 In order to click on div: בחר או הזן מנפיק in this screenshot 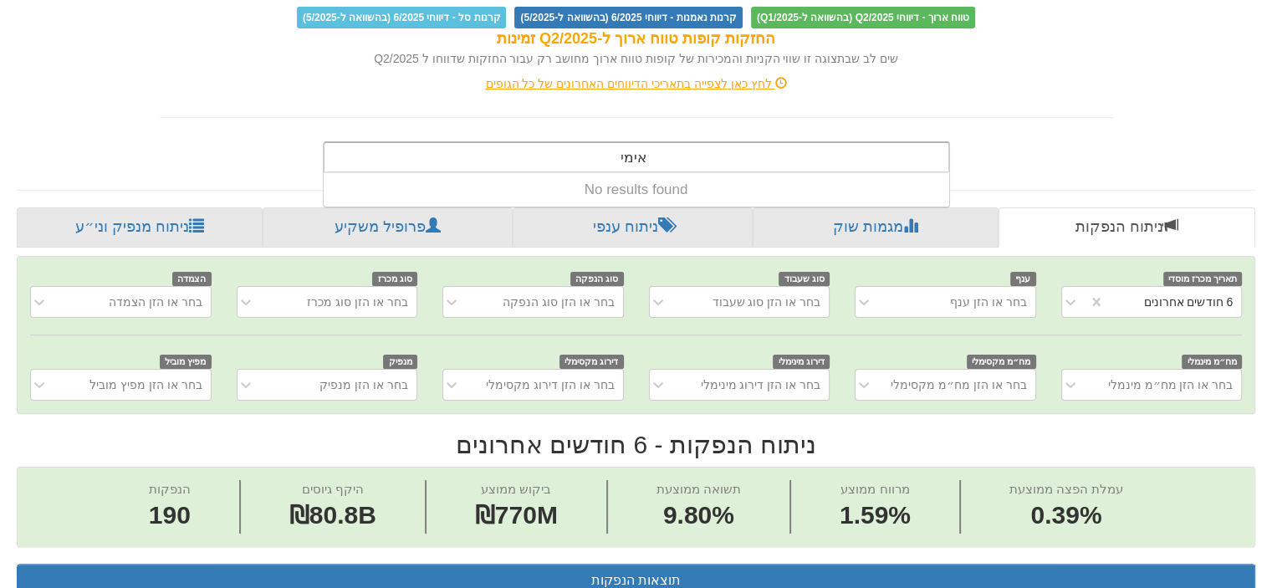, I will do `click(364, 385)`.